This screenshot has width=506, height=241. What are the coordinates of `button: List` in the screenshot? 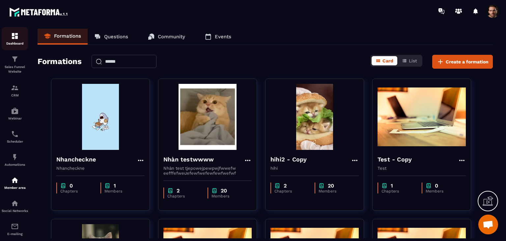 It's located at (410, 61).